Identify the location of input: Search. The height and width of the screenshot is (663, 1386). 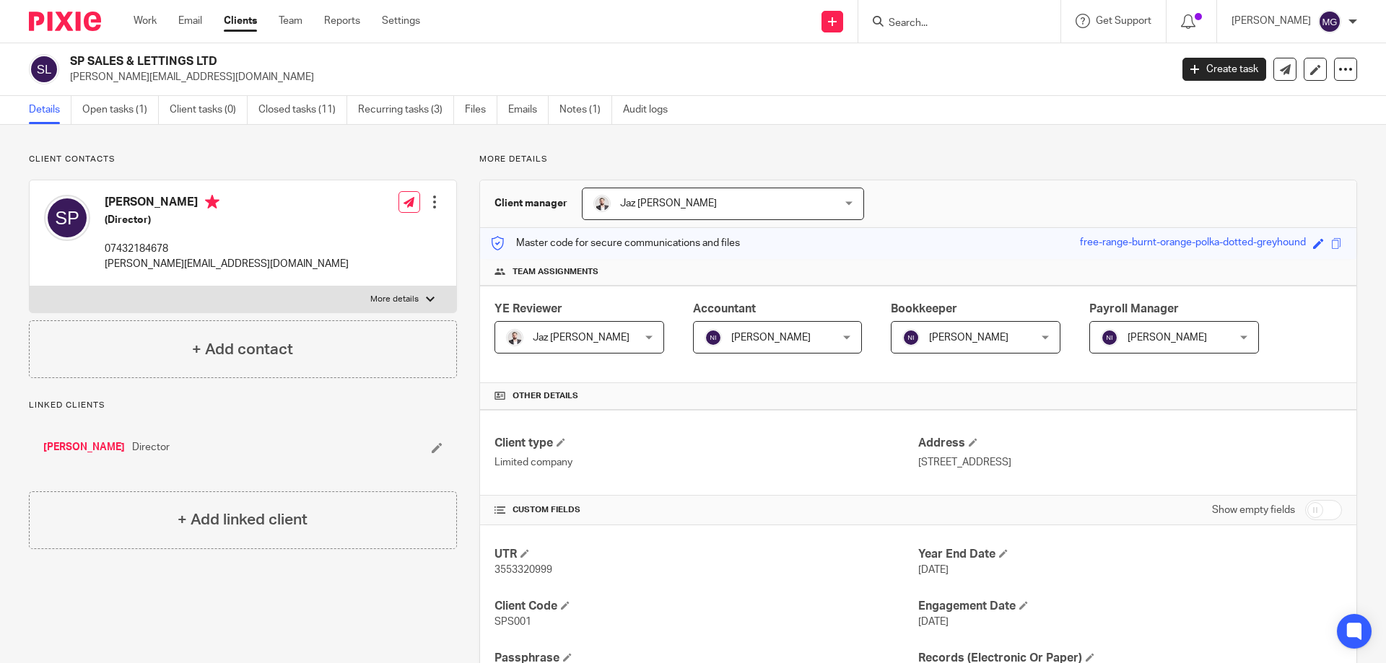
(952, 24).